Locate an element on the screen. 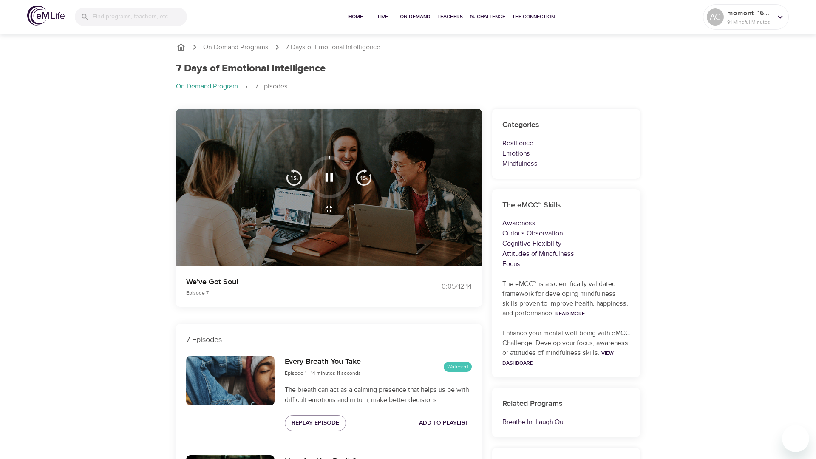  span: Watched is located at coordinates (458, 367).